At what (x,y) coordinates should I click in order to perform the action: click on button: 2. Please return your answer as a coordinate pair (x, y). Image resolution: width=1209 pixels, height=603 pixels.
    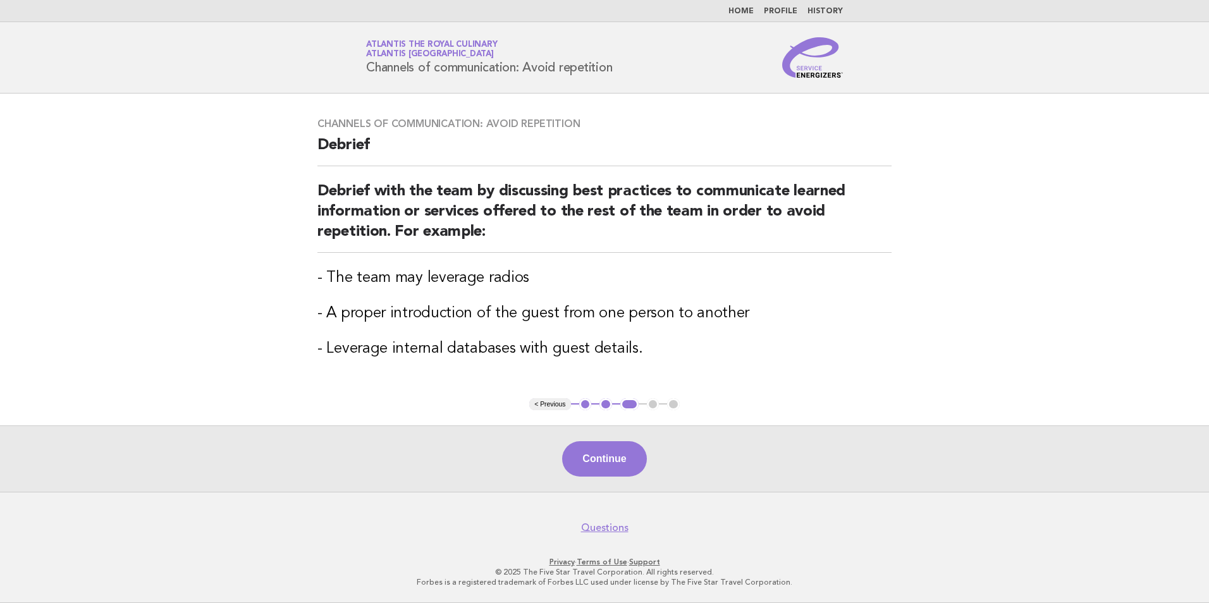
    Looking at the image, I should click on (606, 405).